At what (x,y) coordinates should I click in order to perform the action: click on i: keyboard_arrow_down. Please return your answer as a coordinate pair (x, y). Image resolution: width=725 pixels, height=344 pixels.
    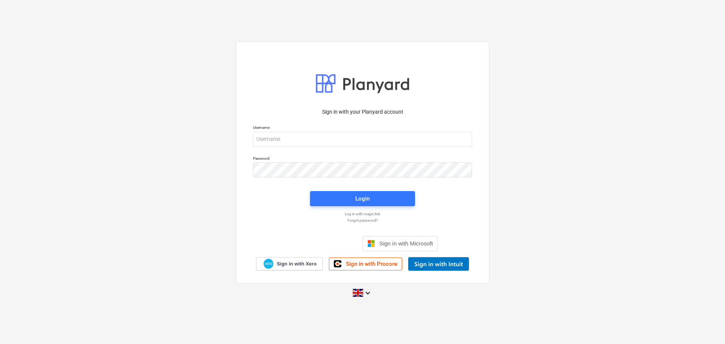
    Looking at the image, I should click on (368, 293).